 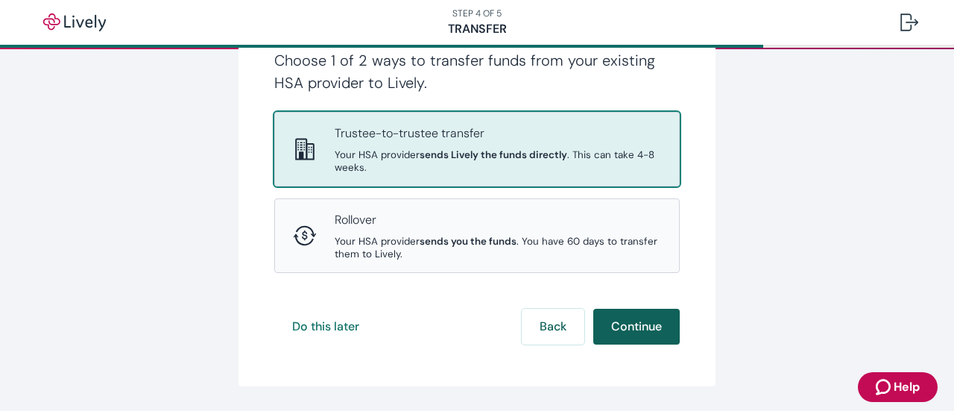 I want to click on button: Zendesk support iconHelp, so click(x=897, y=387).